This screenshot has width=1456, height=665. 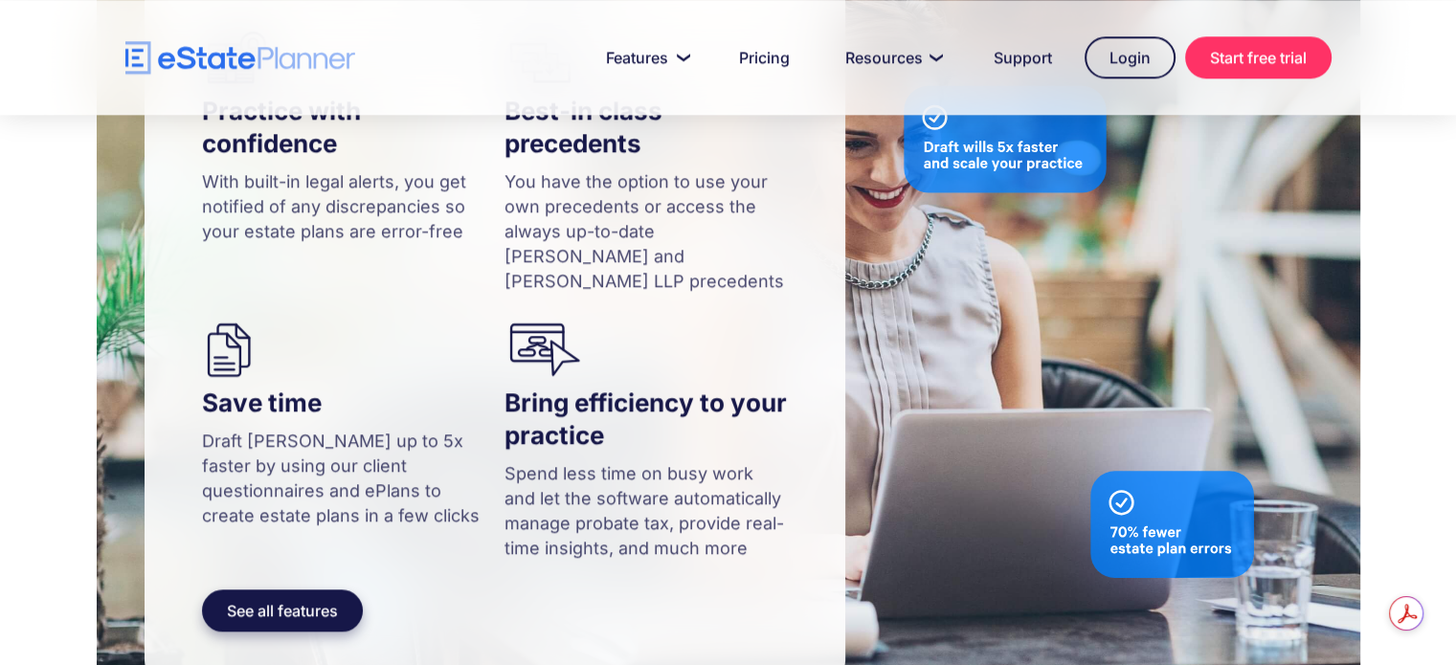 I want to click on a: Login, so click(x=1129, y=57).